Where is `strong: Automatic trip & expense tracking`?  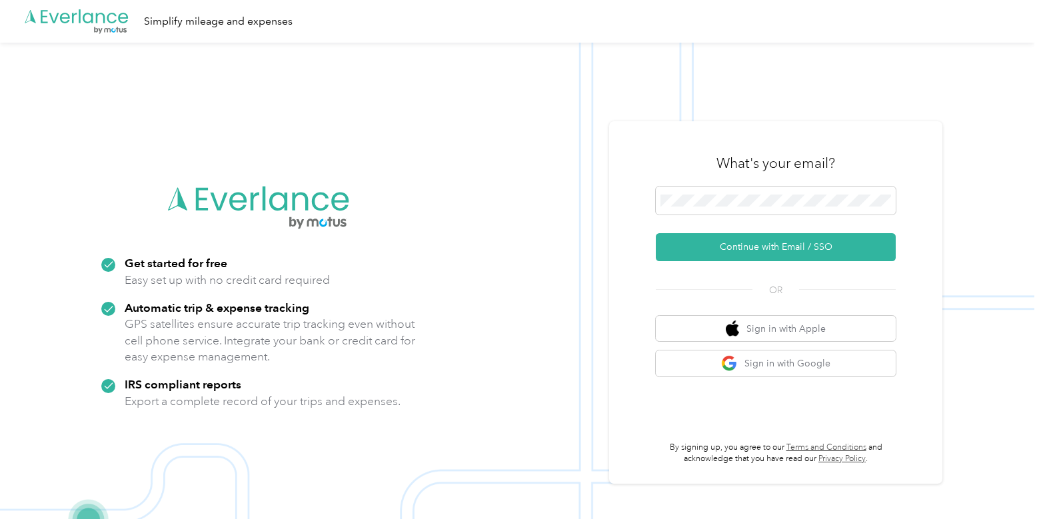 strong: Automatic trip & expense tracking is located at coordinates (217, 307).